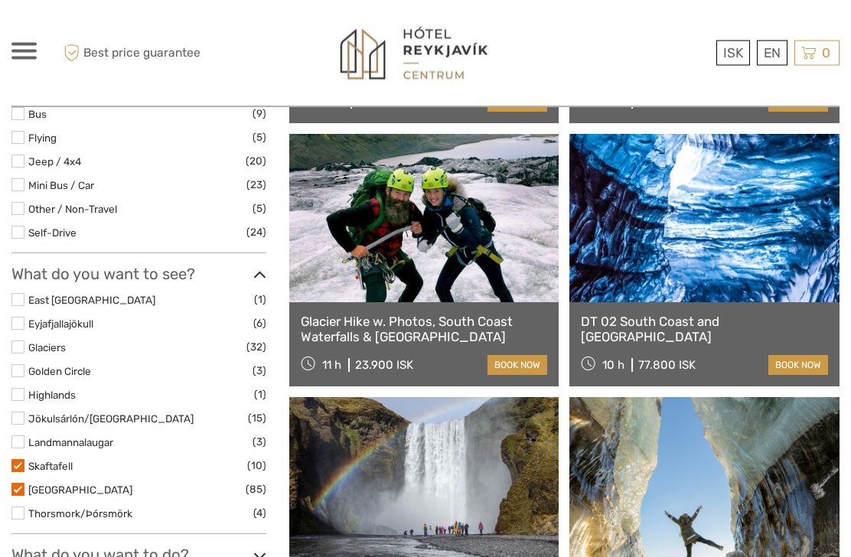  What do you see at coordinates (333, 102) in the screenshot?
I see `span: 12 h` at bounding box center [333, 102].